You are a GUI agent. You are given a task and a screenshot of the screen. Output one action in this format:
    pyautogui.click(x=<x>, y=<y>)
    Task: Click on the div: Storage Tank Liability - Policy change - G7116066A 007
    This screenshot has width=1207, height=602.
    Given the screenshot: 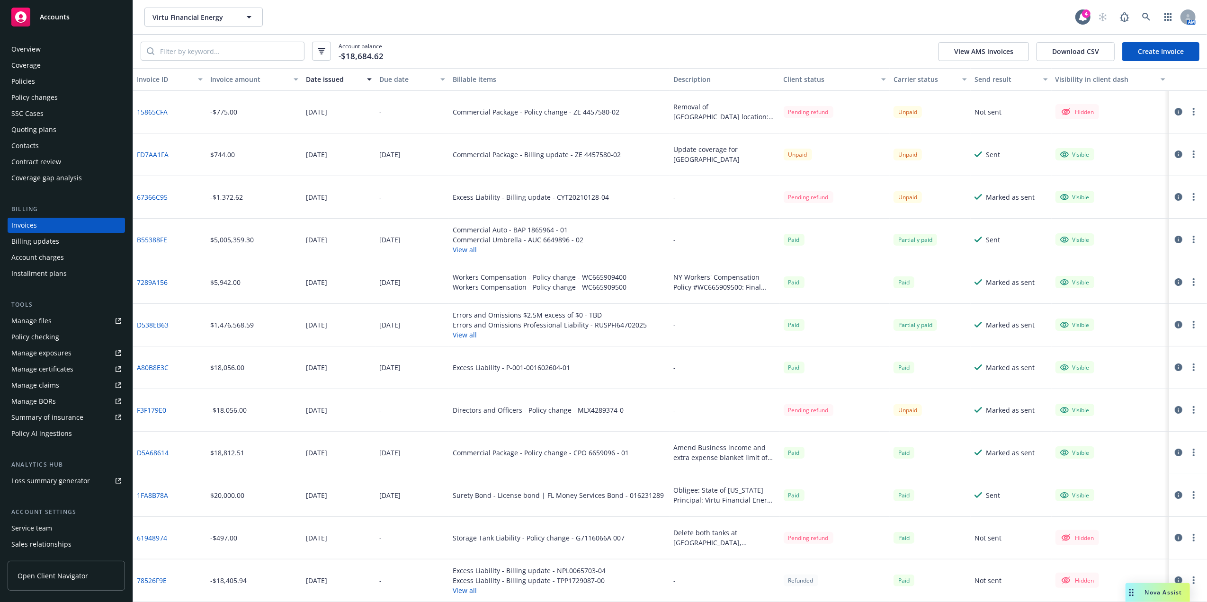 What is the action you would take?
    pyautogui.click(x=538, y=538)
    